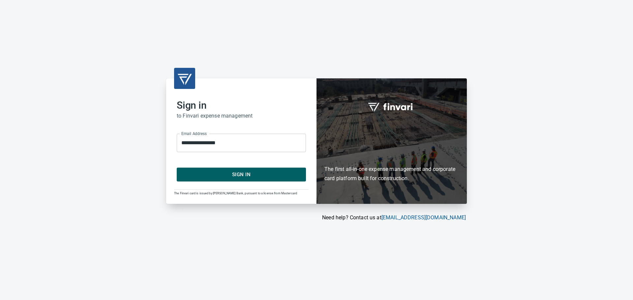  Describe the element at coordinates (241, 116) in the screenshot. I see `h6: to Finvari expense management` at that location.